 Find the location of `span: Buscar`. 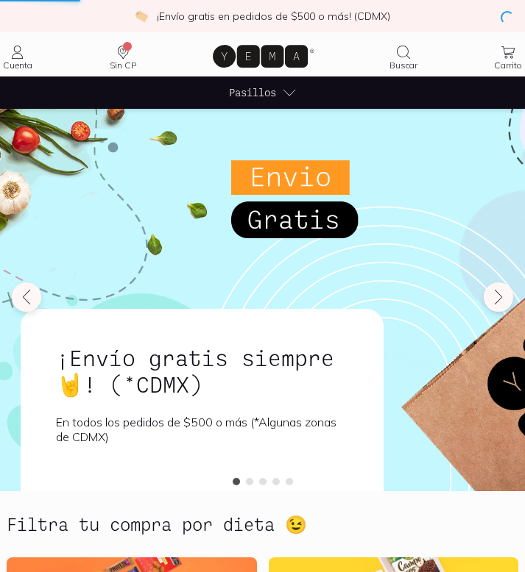

span: Buscar is located at coordinates (403, 65).